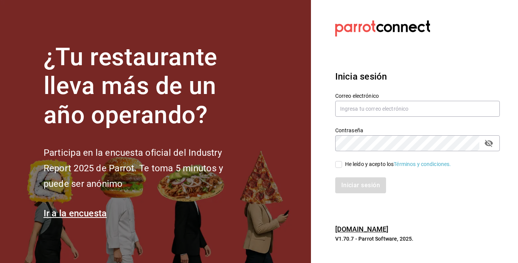 Image resolution: width=518 pixels, height=263 pixels. What do you see at coordinates (417, 109) in the screenshot?
I see `input: Ingresa tu correo electrónico` at bounding box center [417, 109].